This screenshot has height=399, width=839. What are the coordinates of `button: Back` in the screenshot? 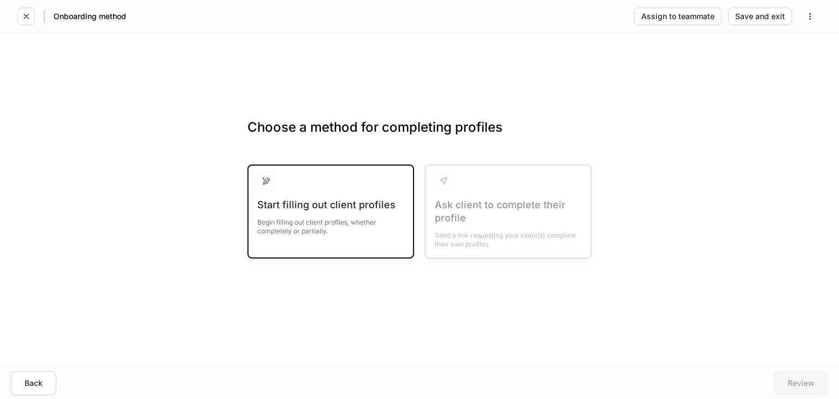 It's located at (33, 383).